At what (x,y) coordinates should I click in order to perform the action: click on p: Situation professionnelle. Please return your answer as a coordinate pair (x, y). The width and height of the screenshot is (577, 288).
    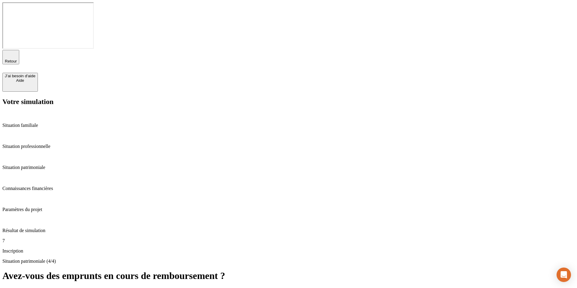
    Looking at the image, I should click on (288, 146).